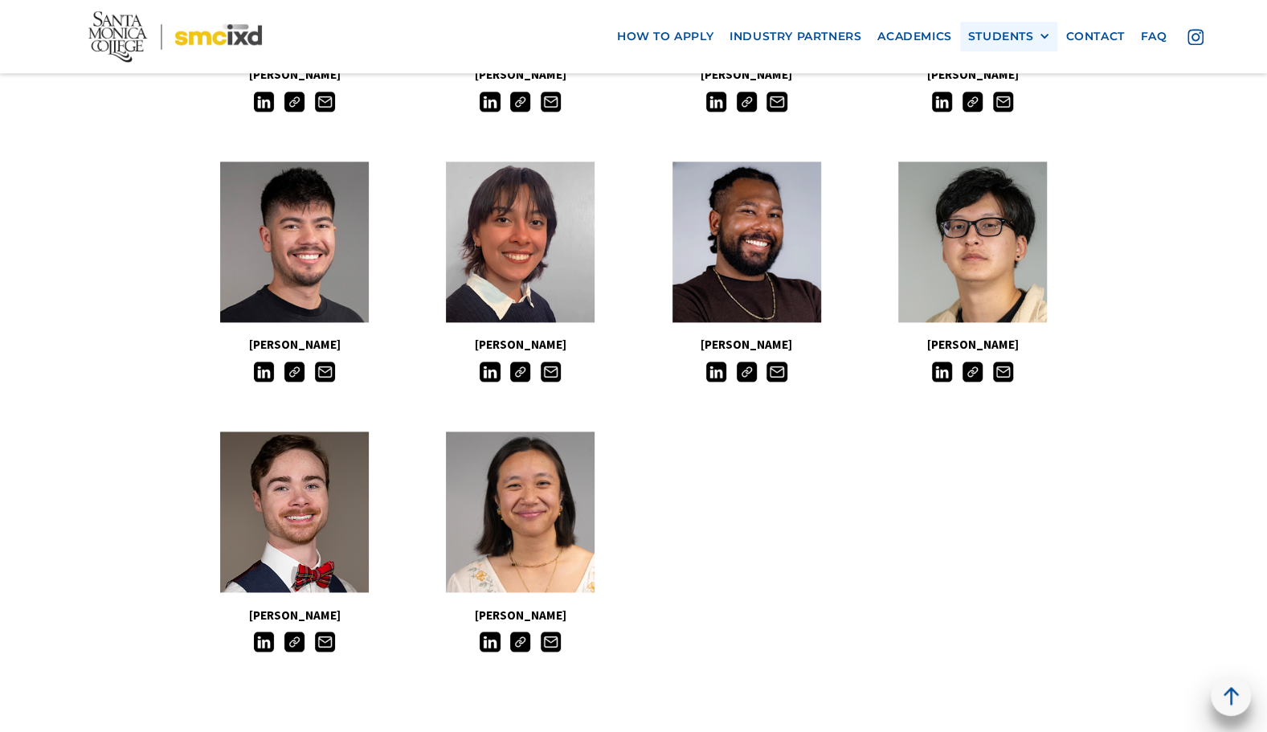 This screenshot has height=732, width=1267. What do you see at coordinates (174, 37) in the screenshot?
I see `img: Santa Monica College - SMC IxD logo` at bounding box center [174, 37].